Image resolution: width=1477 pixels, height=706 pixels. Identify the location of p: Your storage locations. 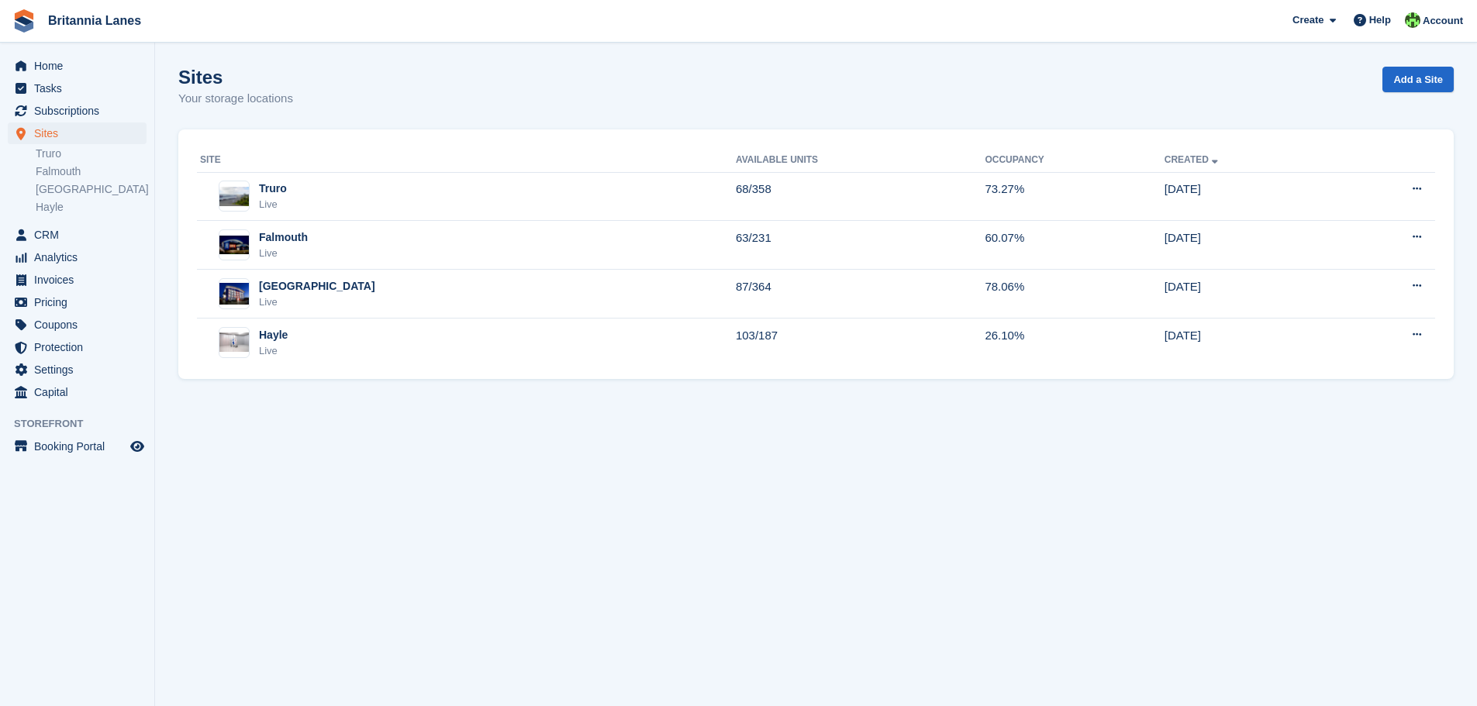
(236, 98).